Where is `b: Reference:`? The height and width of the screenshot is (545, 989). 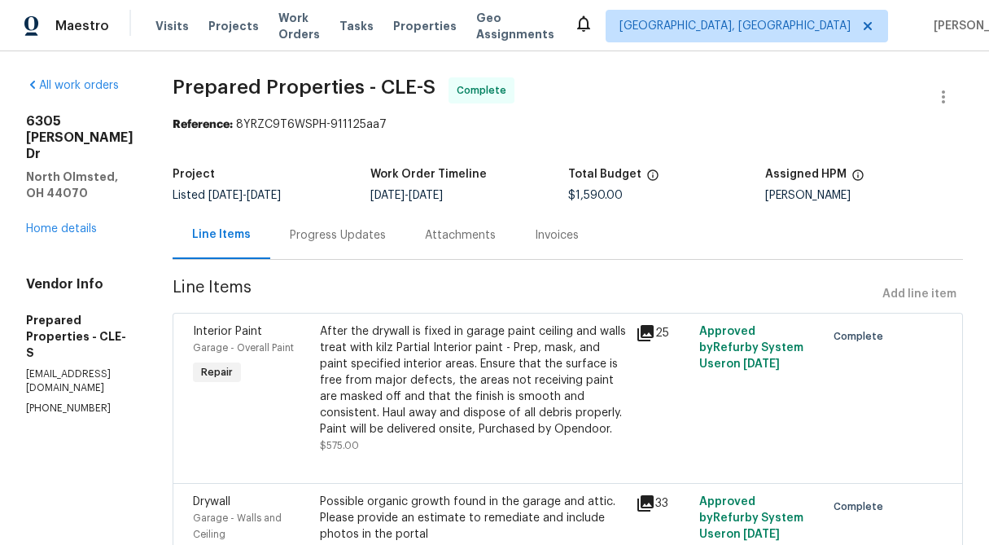 b: Reference: is located at coordinates (203, 125).